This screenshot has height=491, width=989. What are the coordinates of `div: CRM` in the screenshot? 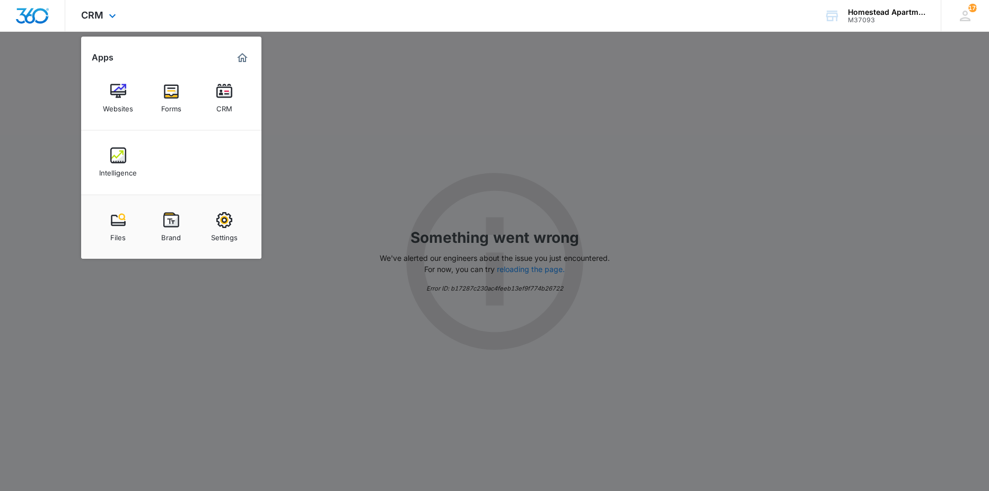 It's located at (224, 106).